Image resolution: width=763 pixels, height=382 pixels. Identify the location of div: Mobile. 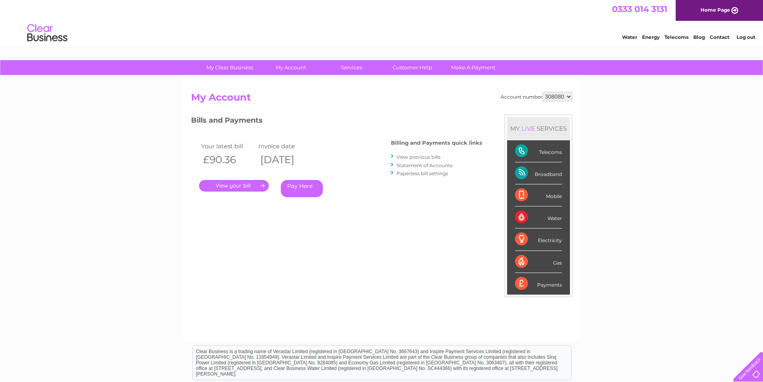
(538, 195).